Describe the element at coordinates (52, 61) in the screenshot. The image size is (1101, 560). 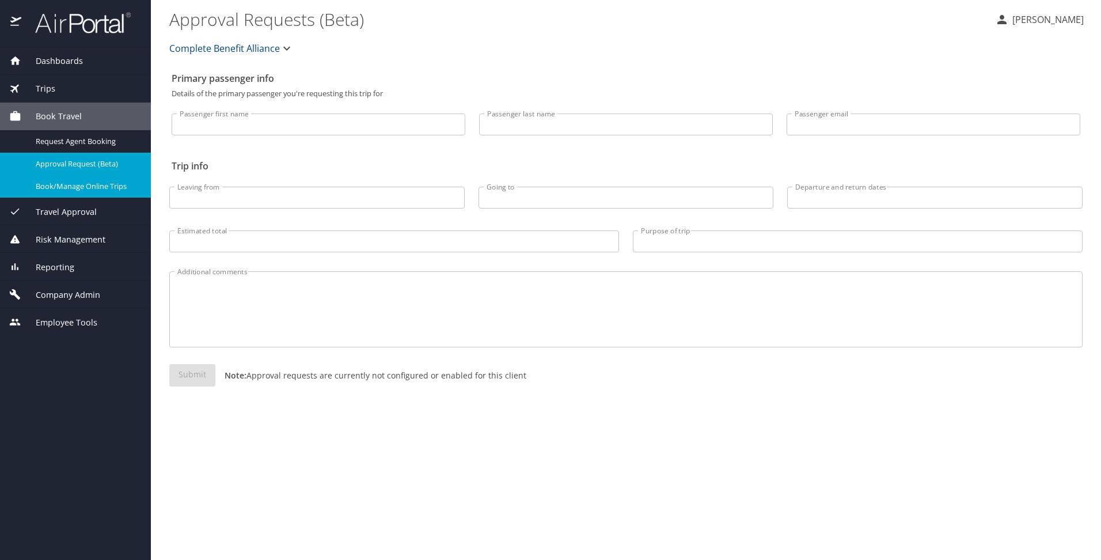
I see `span: Dashboards` at that location.